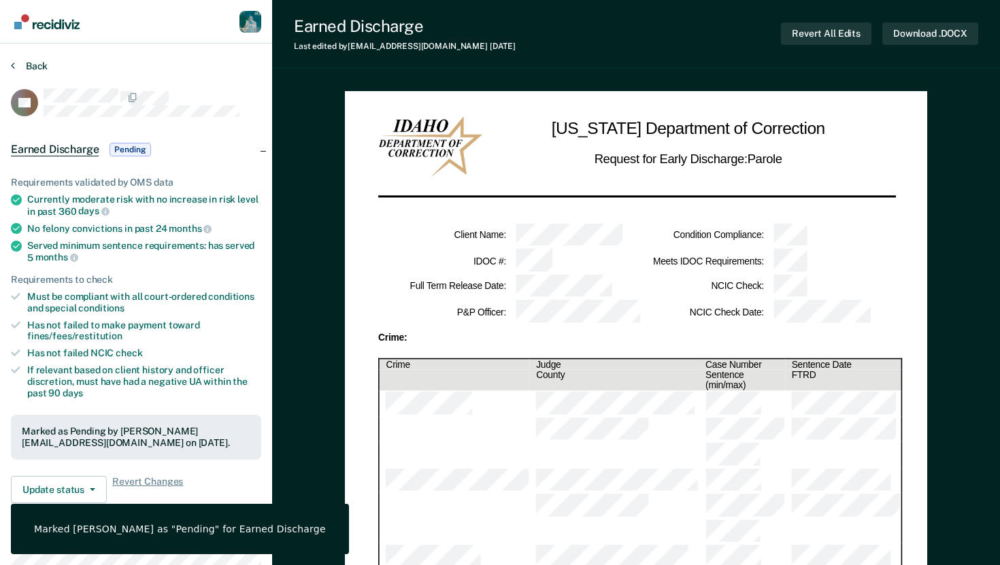 The image size is (1000, 565). I want to click on span: Revert Changes, so click(148, 490).